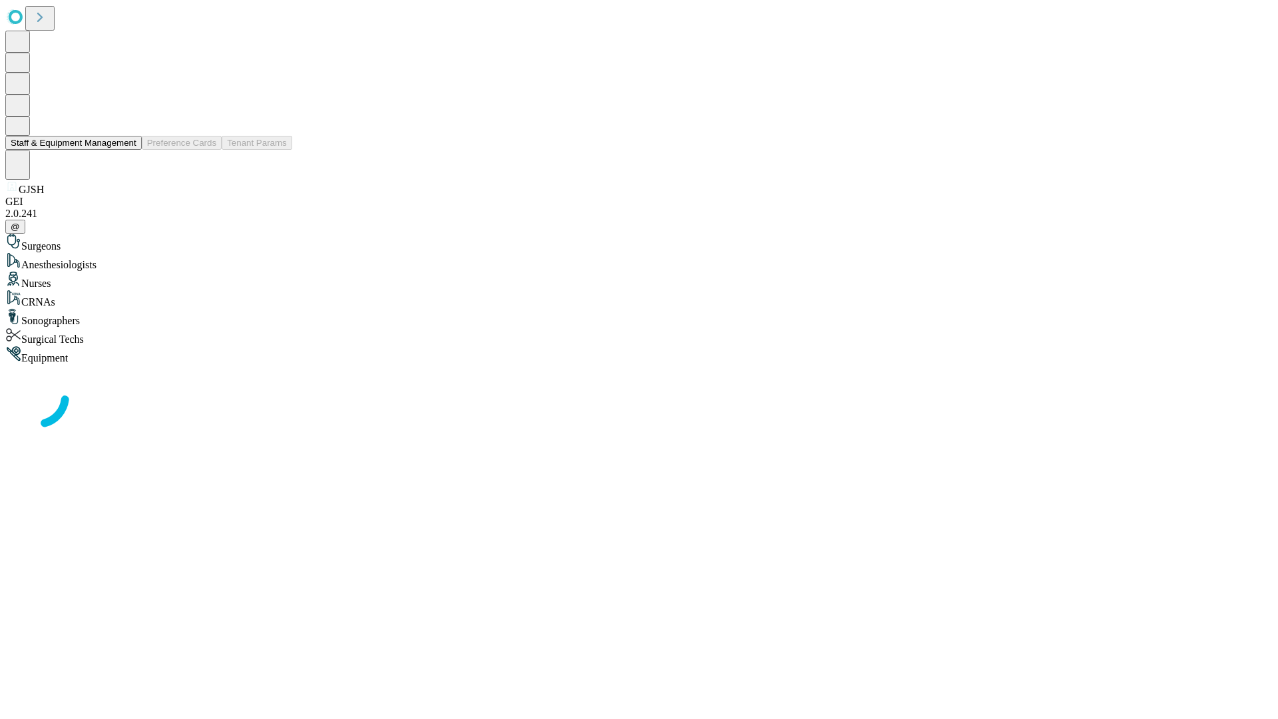 Image resolution: width=1278 pixels, height=719 pixels. I want to click on div: Nurses, so click(639, 280).